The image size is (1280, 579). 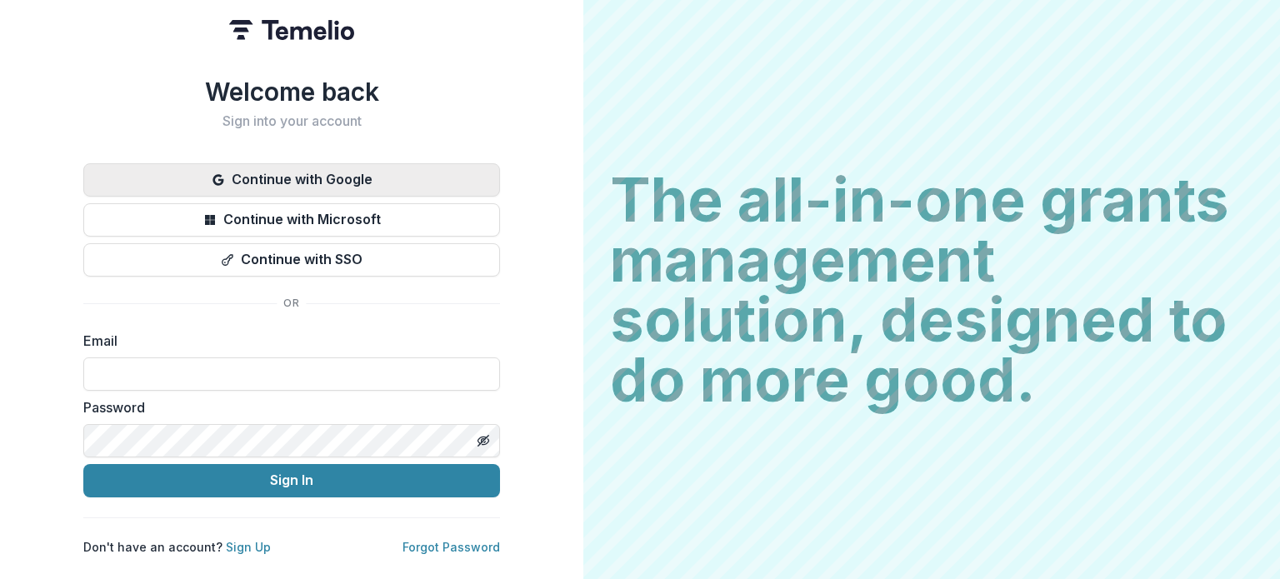 I want to click on button: Sign In, so click(x=292, y=481).